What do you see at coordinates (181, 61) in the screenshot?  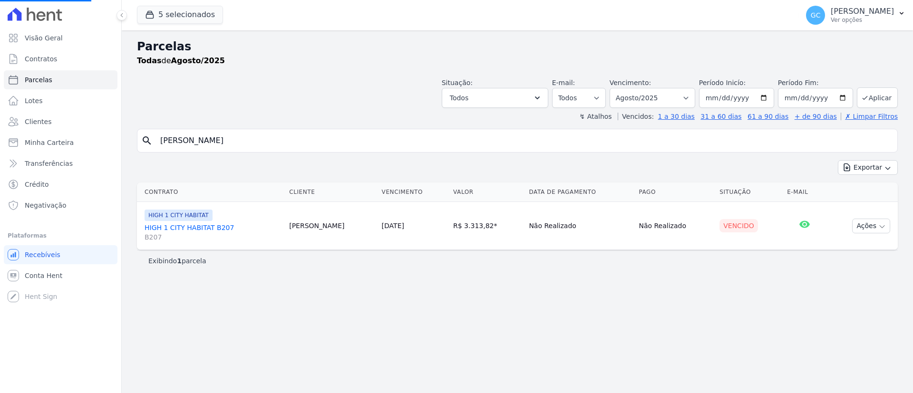 I see `p: de` at bounding box center [181, 61].